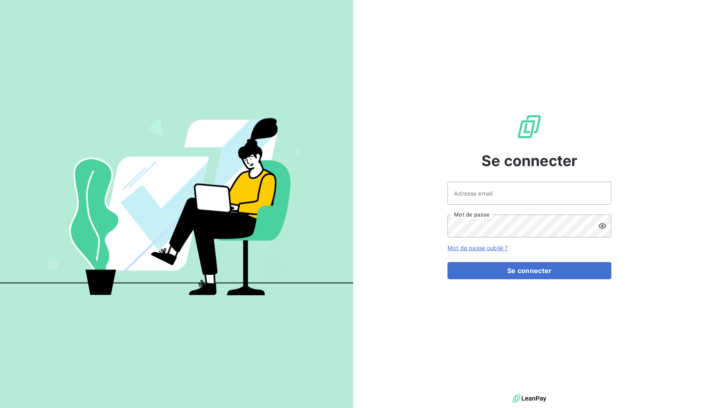 Image resolution: width=706 pixels, height=408 pixels. Describe the element at coordinates (530, 127) in the screenshot. I see `img: Logo LeanPay` at that location.